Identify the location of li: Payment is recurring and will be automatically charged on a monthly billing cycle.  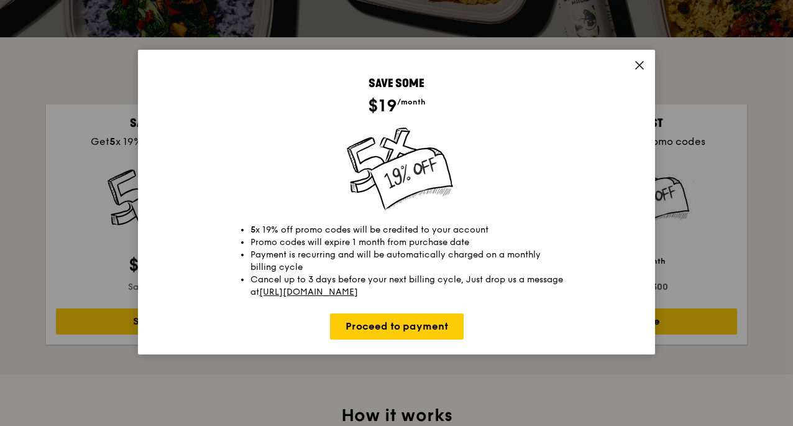
(409, 261).